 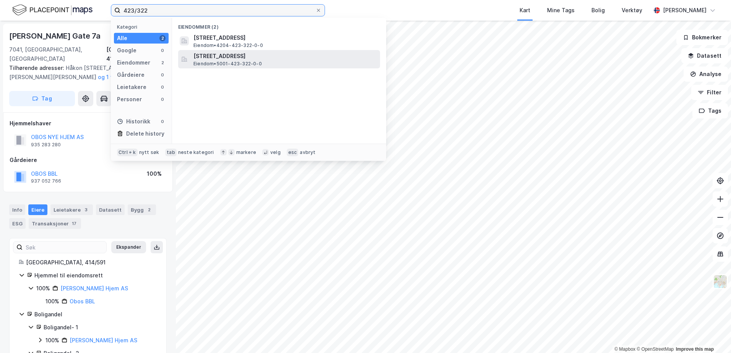 What do you see at coordinates (598, 10) in the screenshot?
I see `div: Bolig` at bounding box center [598, 10].